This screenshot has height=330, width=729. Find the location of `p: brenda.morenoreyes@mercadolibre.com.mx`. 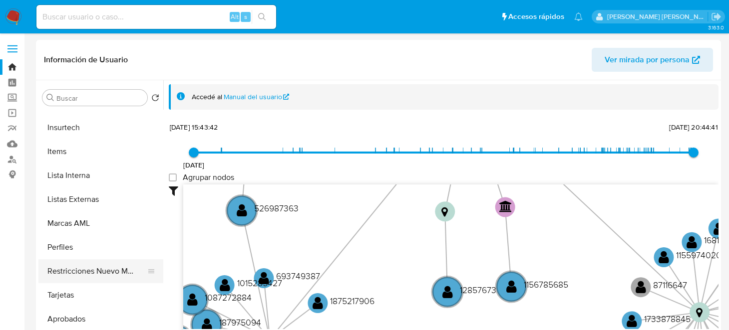

p: brenda.morenoreyes@mercadolibre.com.mx is located at coordinates (657, 16).